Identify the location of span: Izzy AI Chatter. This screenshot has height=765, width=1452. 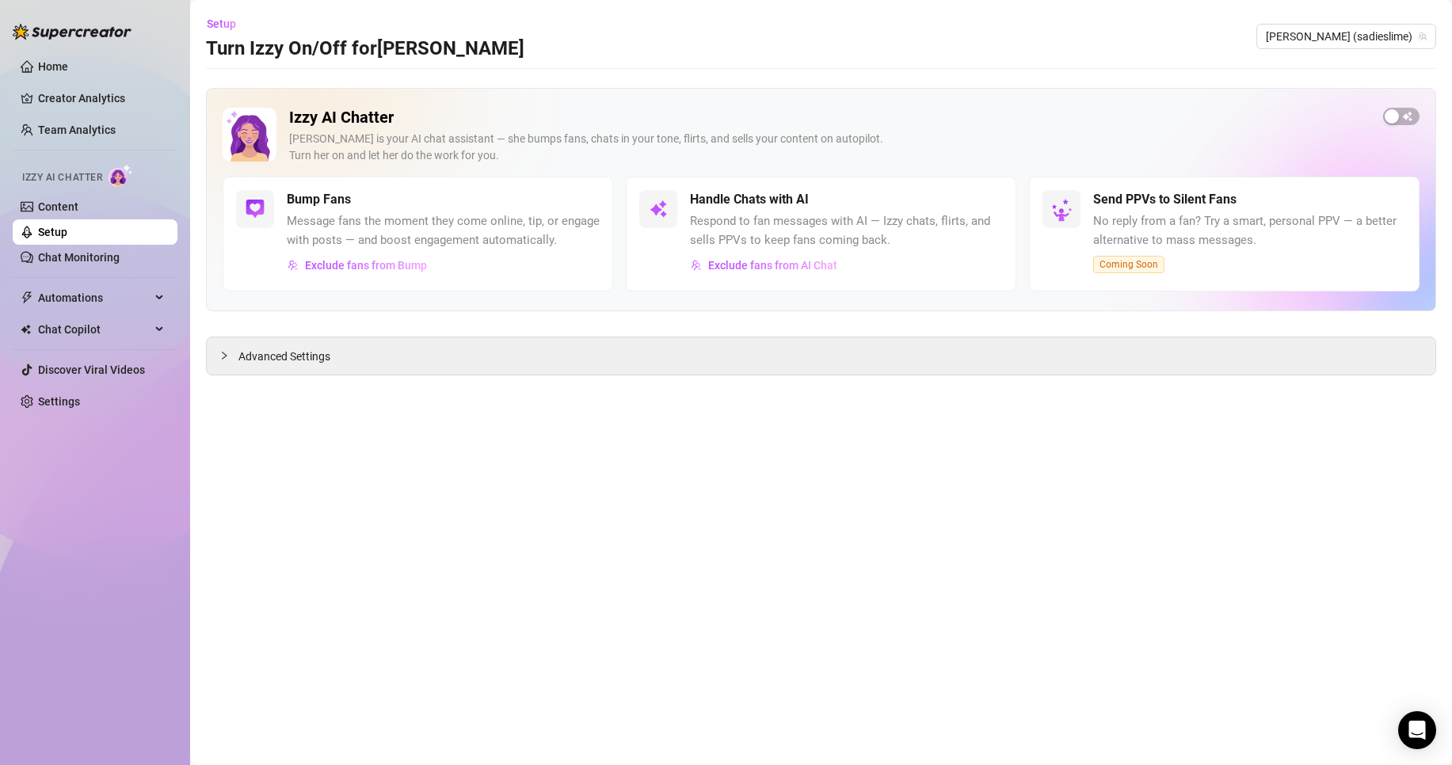
(62, 177).